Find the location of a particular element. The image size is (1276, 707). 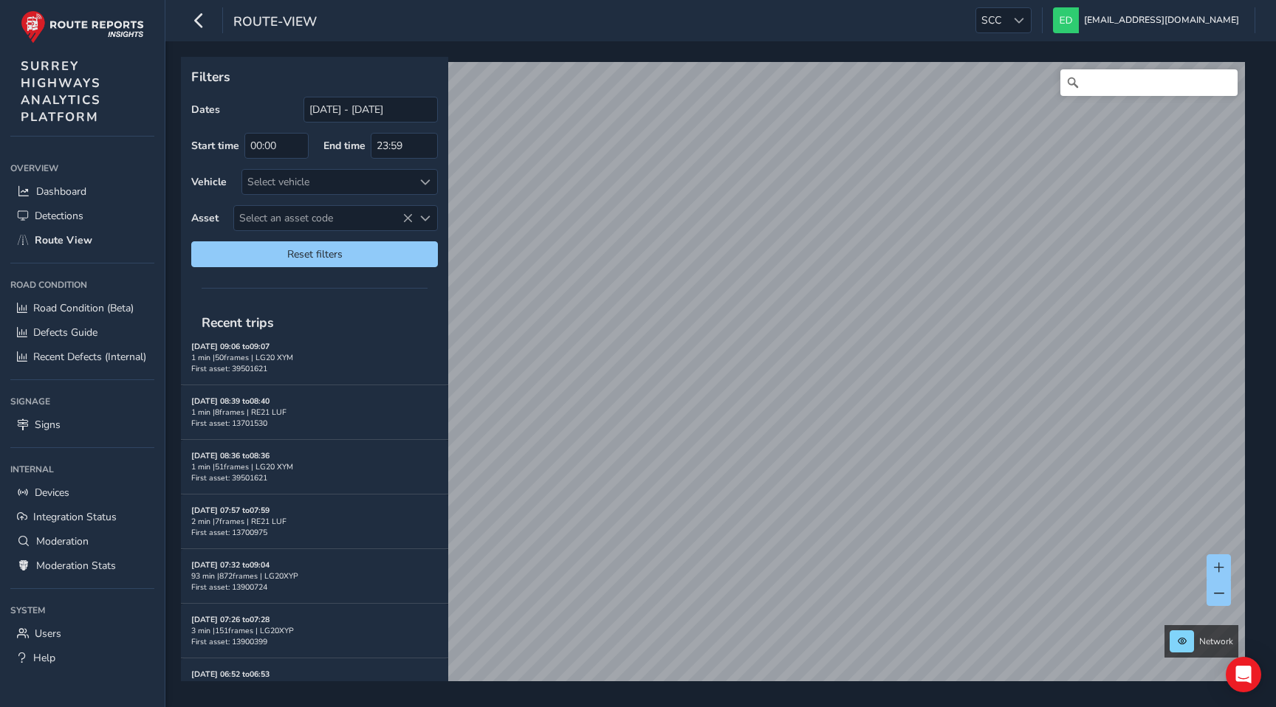

span: First asset: 13700975 is located at coordinates (229, 532).